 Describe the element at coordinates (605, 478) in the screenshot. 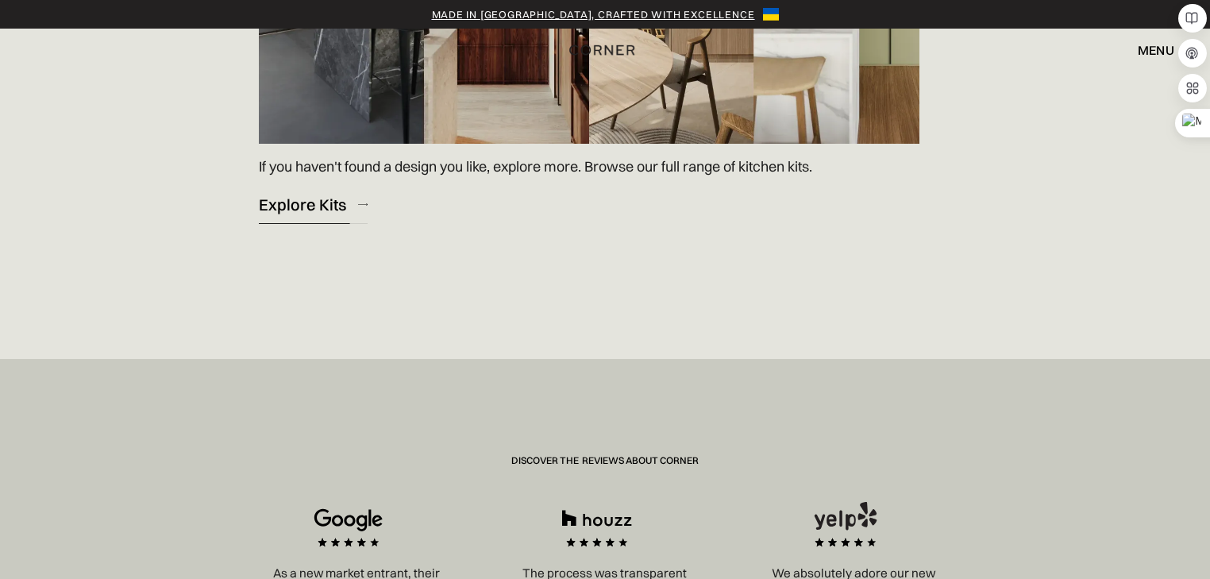

I see `div: Discover the Reviews About Corner` at that location.